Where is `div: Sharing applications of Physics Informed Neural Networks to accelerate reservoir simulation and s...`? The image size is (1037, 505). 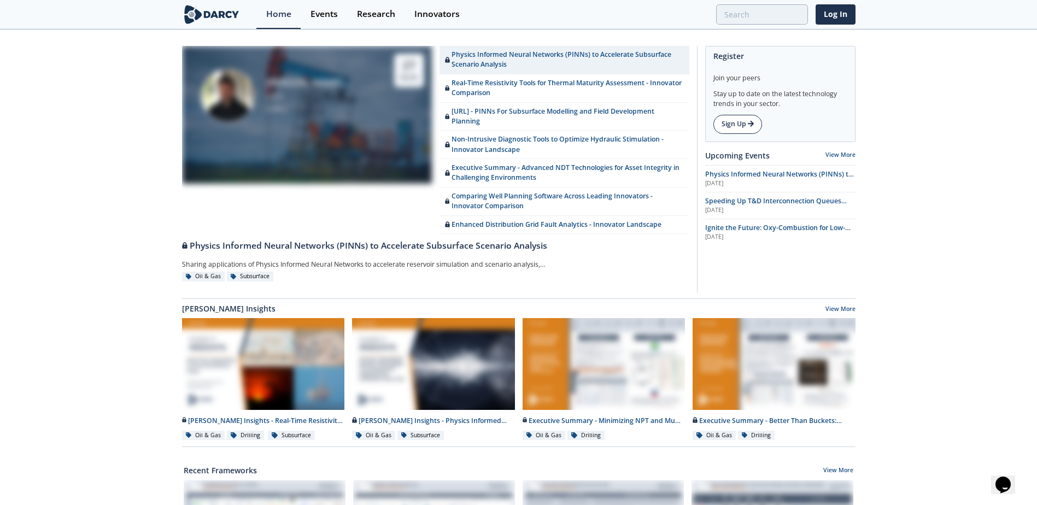 div: Sharing applications of Physics Informed Neural Networks to accelerate reservoir simulation and s... is located at coordinates (366, 264).